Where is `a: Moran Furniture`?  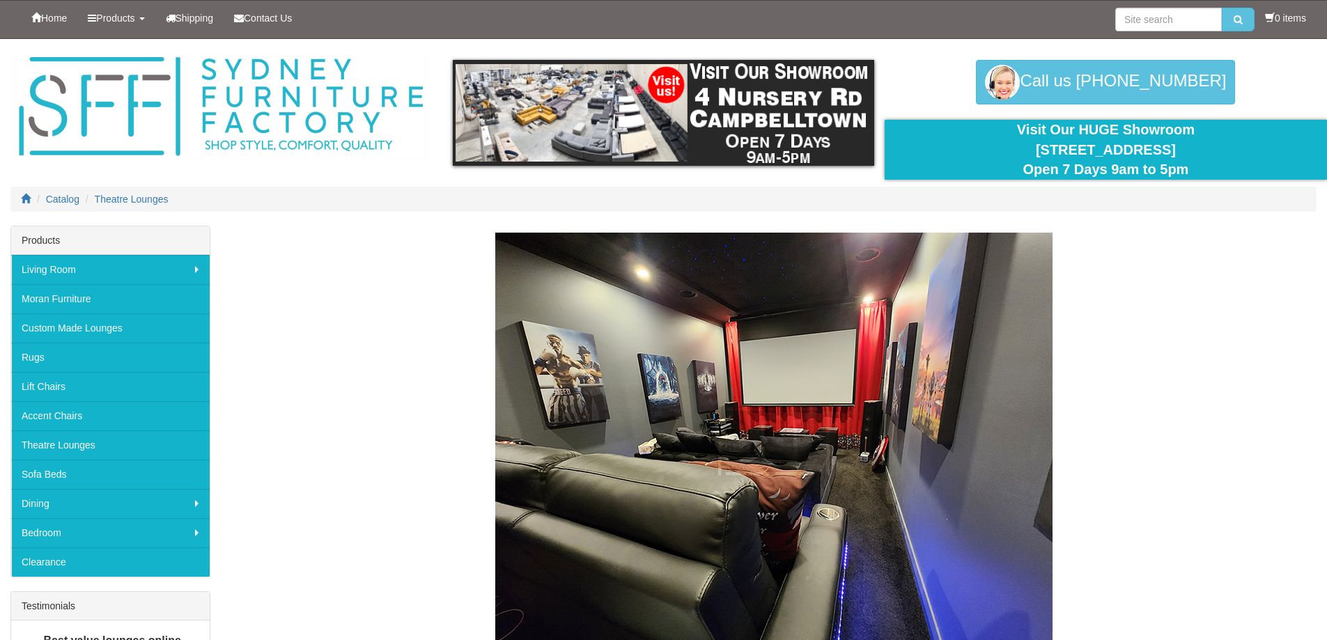
a: Moran Furniture is located at coordinates (110, 299).